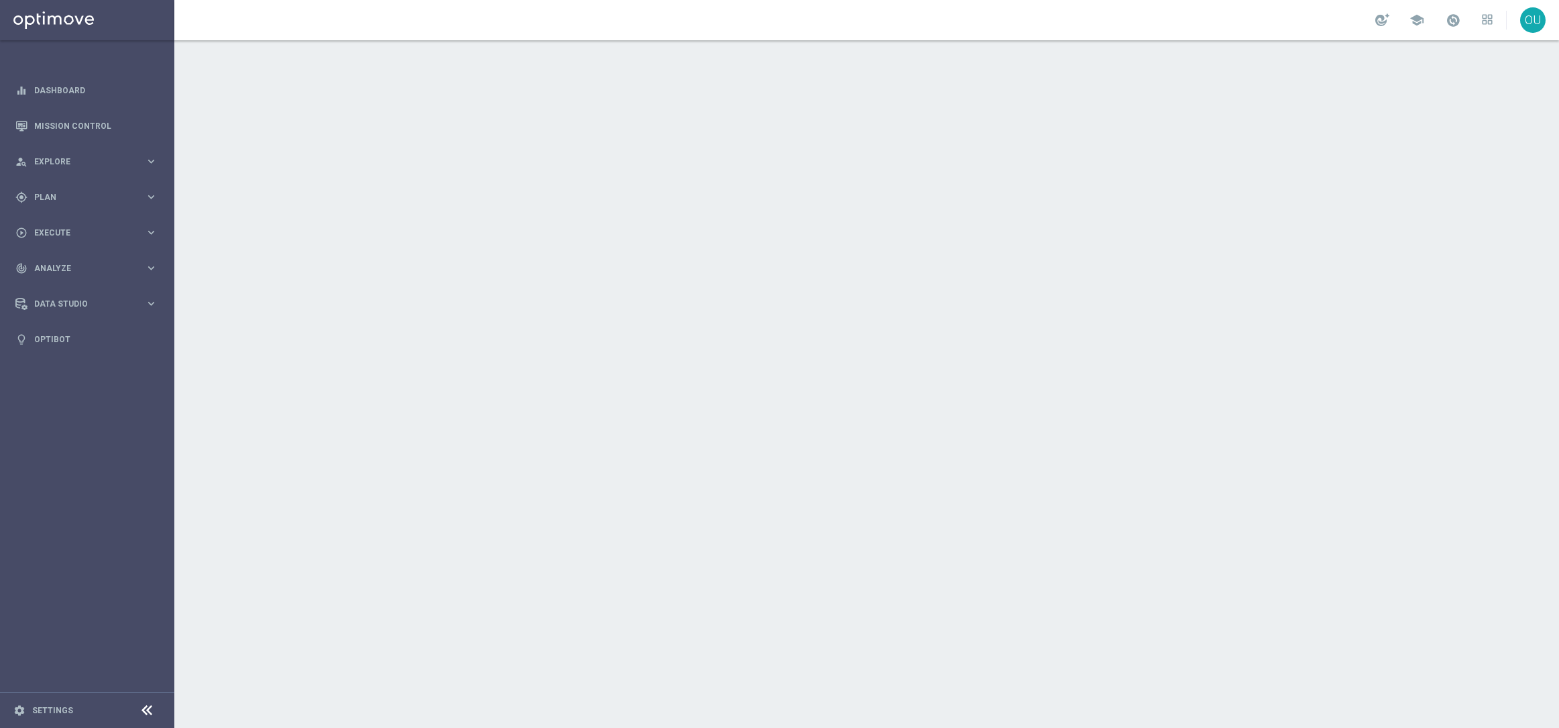 The width and height of the screenshot is (1559, 728). What do you see at coordinates (87, 233) in the screenshot?
I see `div: play_circle_outline Execute keyboard_arrow_right` at bounding box center [87, 233].